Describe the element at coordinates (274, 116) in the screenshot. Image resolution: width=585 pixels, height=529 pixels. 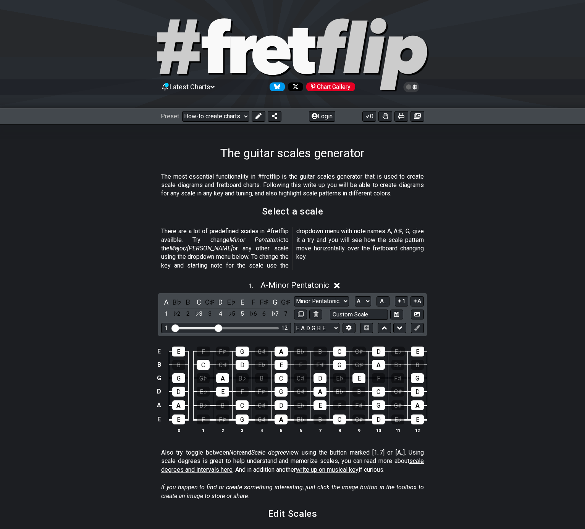
I see `button: Share Preset` at that location.